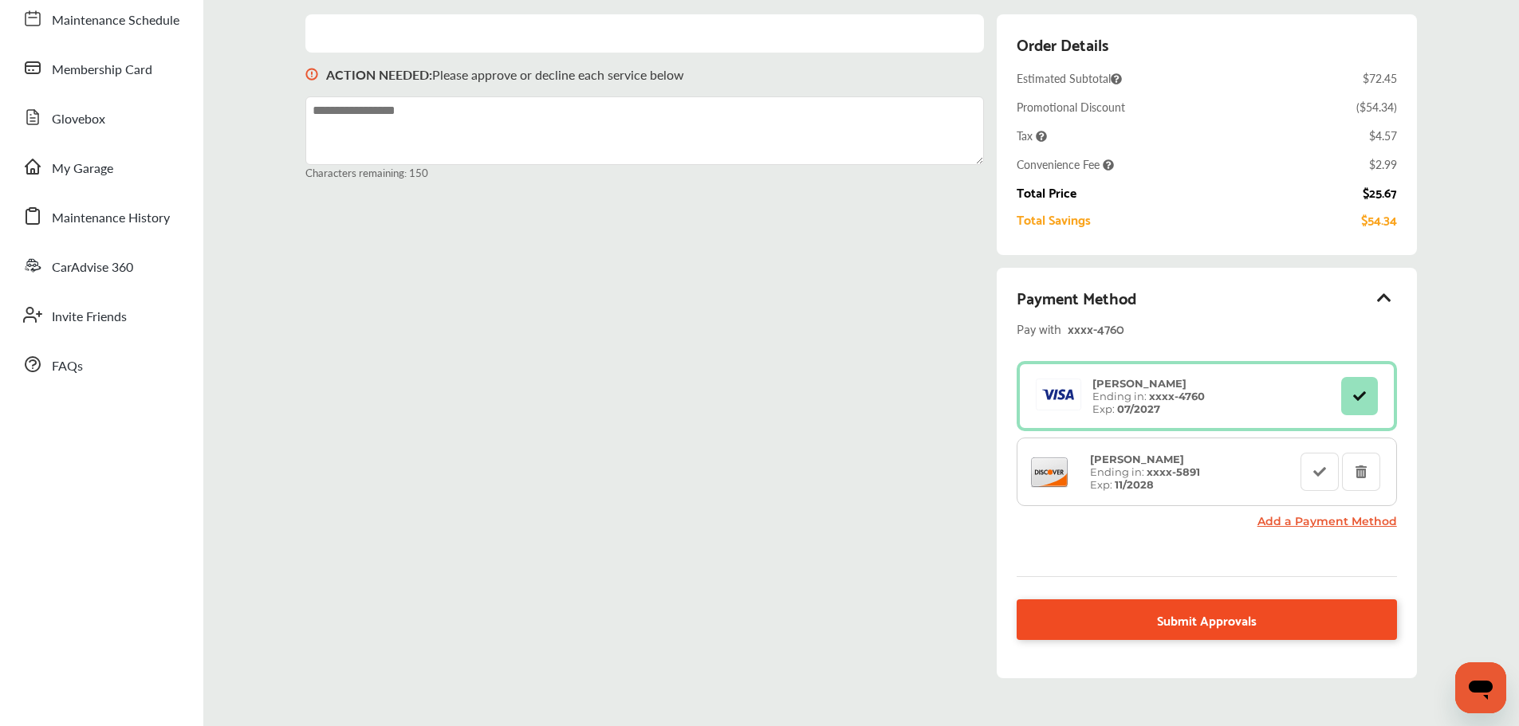 This screenshot has width=1519, height=726. I want to click on div: Order Details, so click(1062, 44).